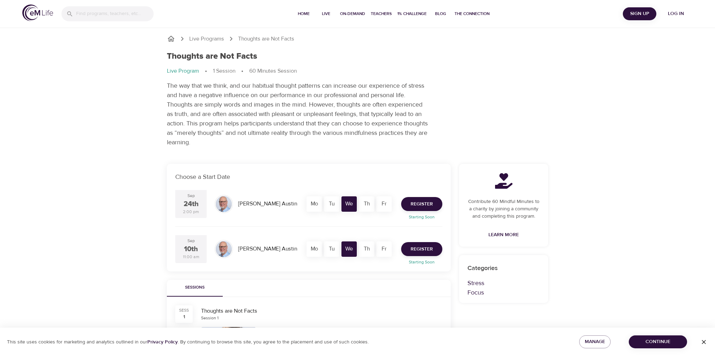  Describe the element at coordinates (503, 235) in the screenshot. I see `span: Learn More` at that location.